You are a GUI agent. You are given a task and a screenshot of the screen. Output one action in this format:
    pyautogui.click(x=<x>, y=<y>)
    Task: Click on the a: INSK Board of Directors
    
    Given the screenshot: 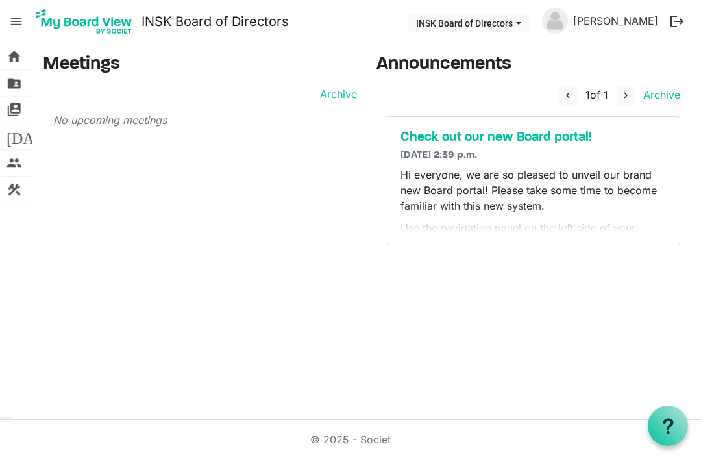 What is the action you would take?
    pyautogui.click(x=215, y=21)
    